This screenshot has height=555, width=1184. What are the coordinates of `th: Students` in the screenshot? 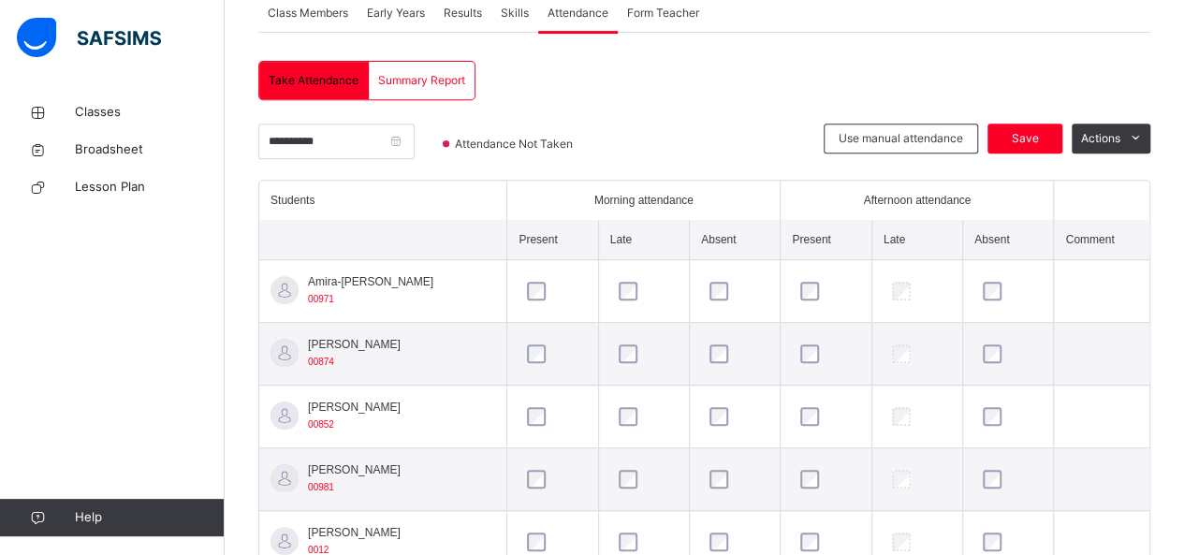 It's located at (383, 200).